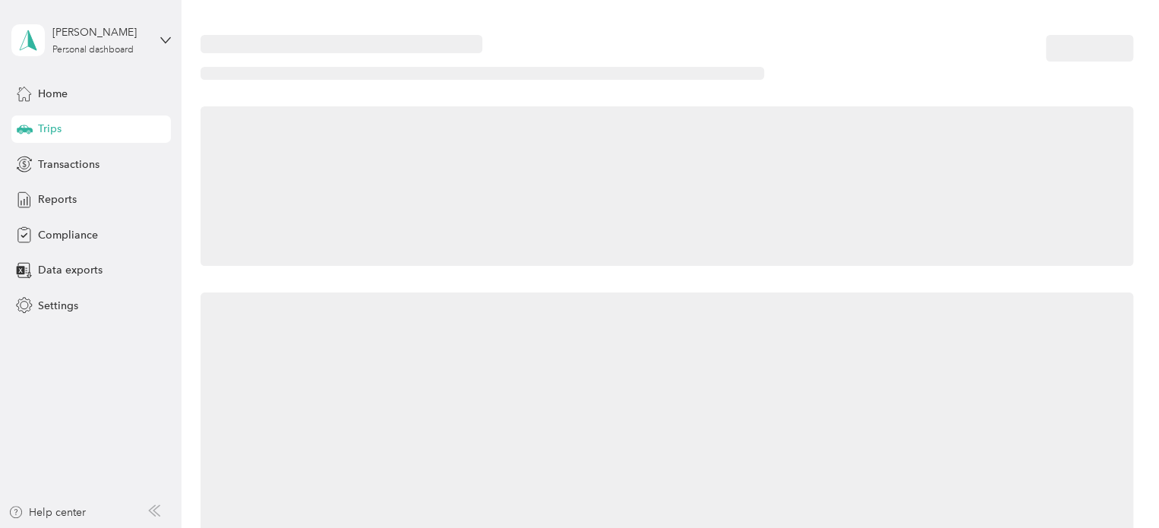 This screenshot has width=1159, height=528. Describe the element at coordinates (93, 50) in the screenshot. I see `div: Personal dashboard` at that location.